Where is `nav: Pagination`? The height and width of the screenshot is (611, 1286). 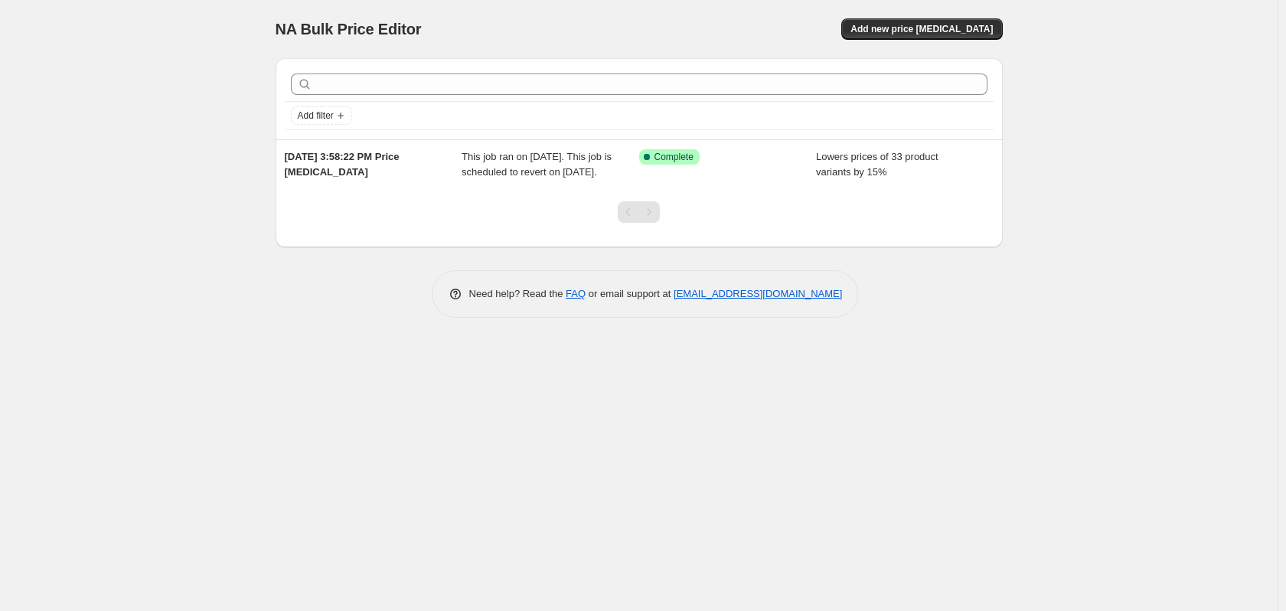 nav: Pagination is located at coordinates (638, 212).